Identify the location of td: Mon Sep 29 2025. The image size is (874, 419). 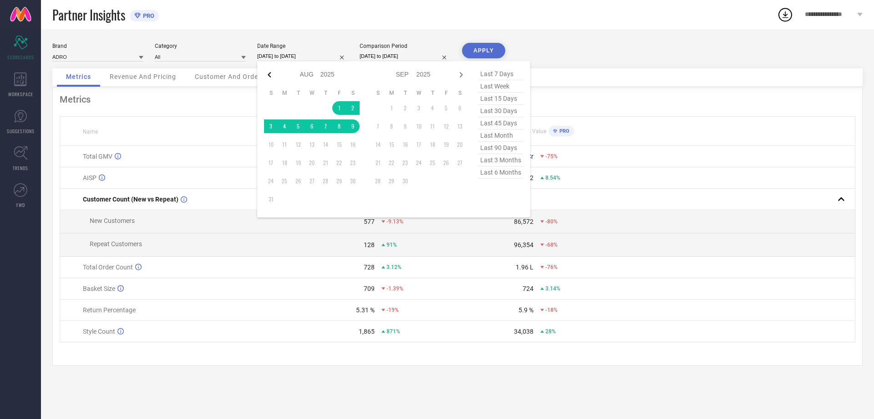
(392, 181).